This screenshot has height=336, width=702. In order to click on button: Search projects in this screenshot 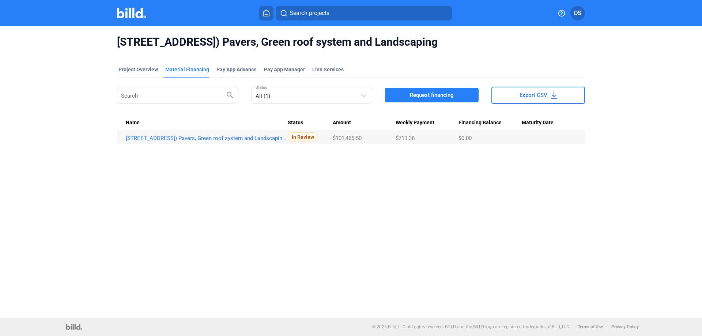, I will do `click(364, 13)`.